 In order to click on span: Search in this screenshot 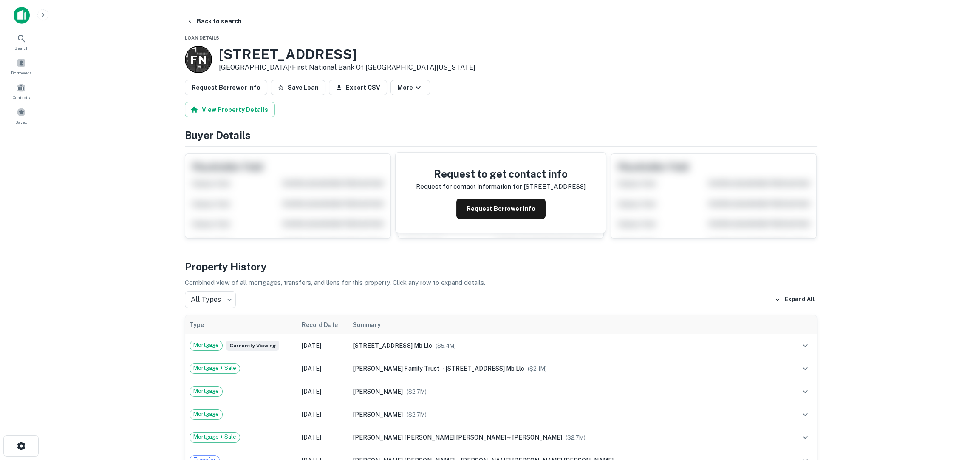, I will do `click(21, 48)`.